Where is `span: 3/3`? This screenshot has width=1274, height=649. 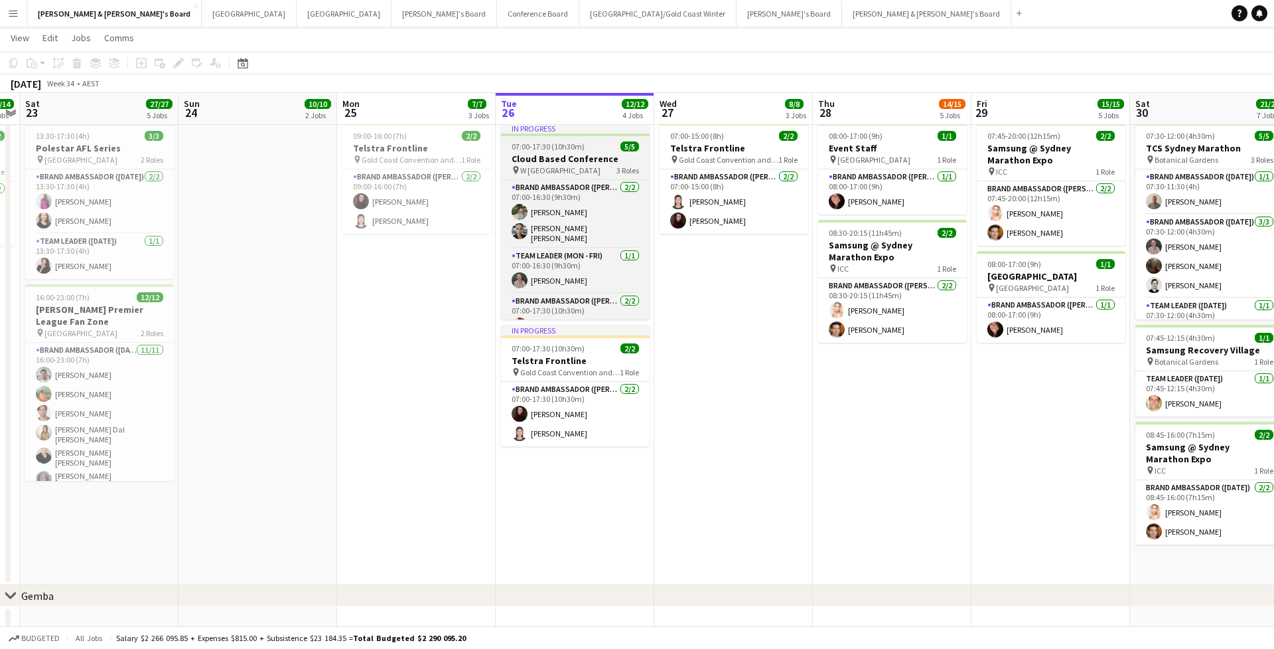 span: 3/3 is located at coordinates (154, 135).